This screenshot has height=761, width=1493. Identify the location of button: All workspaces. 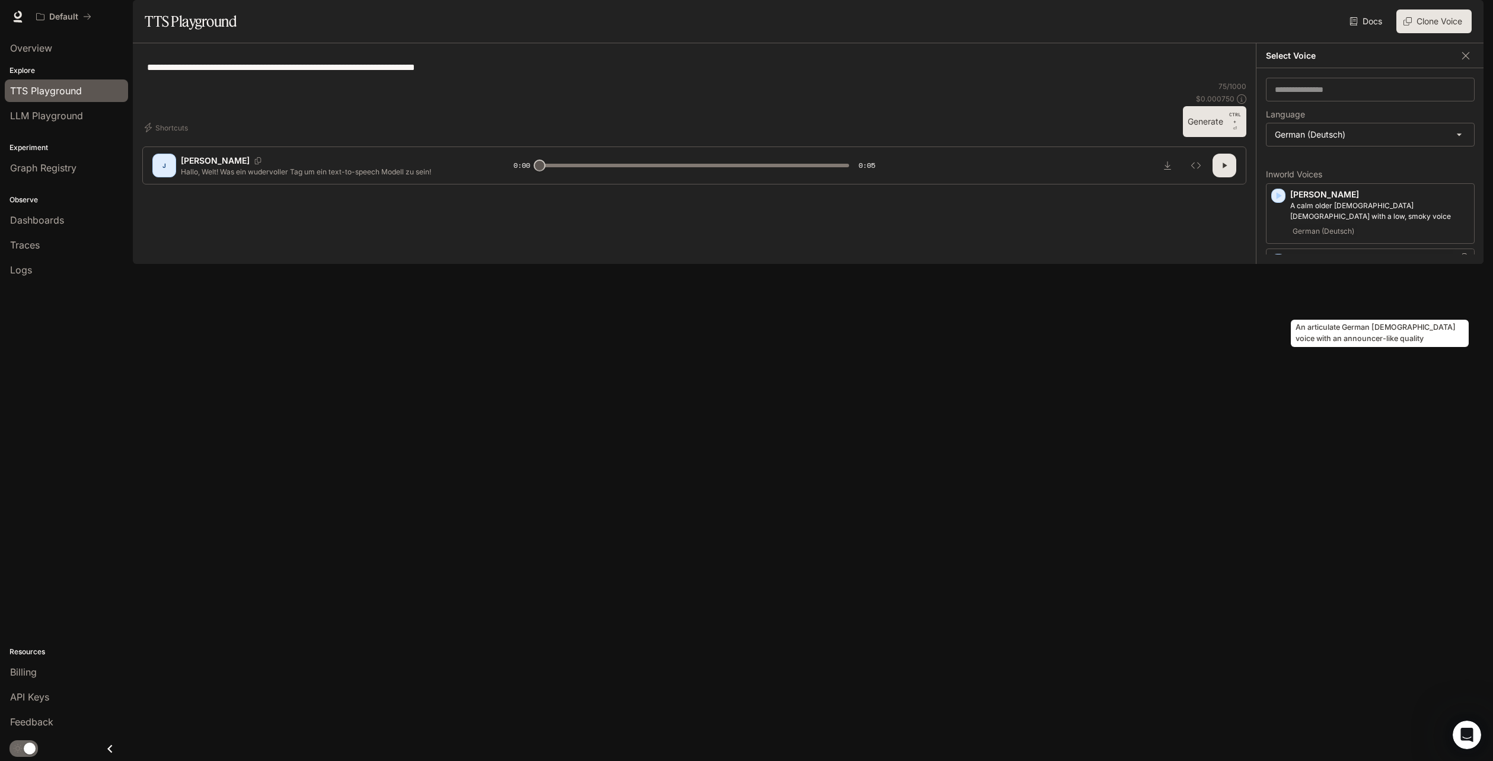
(63, 17).